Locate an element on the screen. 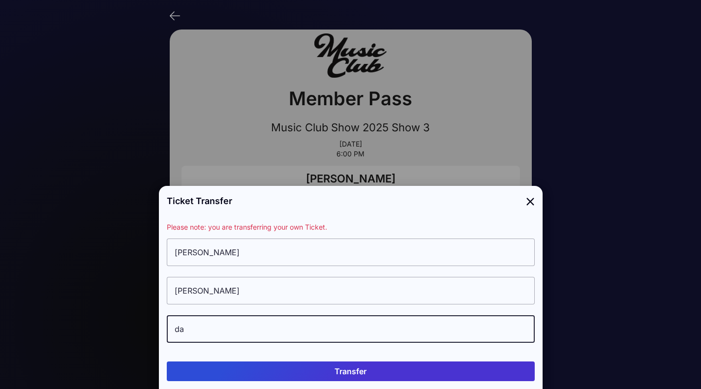 The image size is (701, 389). div: Please note: you are transferring your own Ticket. is located at coordinates (351, 227).